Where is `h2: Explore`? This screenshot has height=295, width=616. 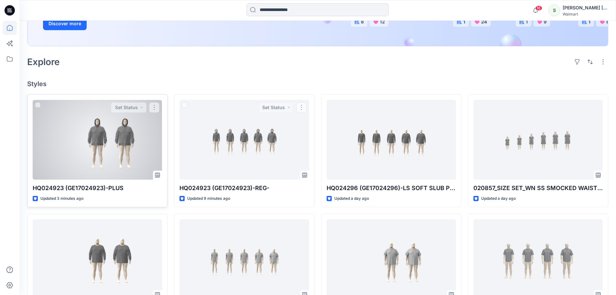 h2: Explore is located at coordinates (43, 62).